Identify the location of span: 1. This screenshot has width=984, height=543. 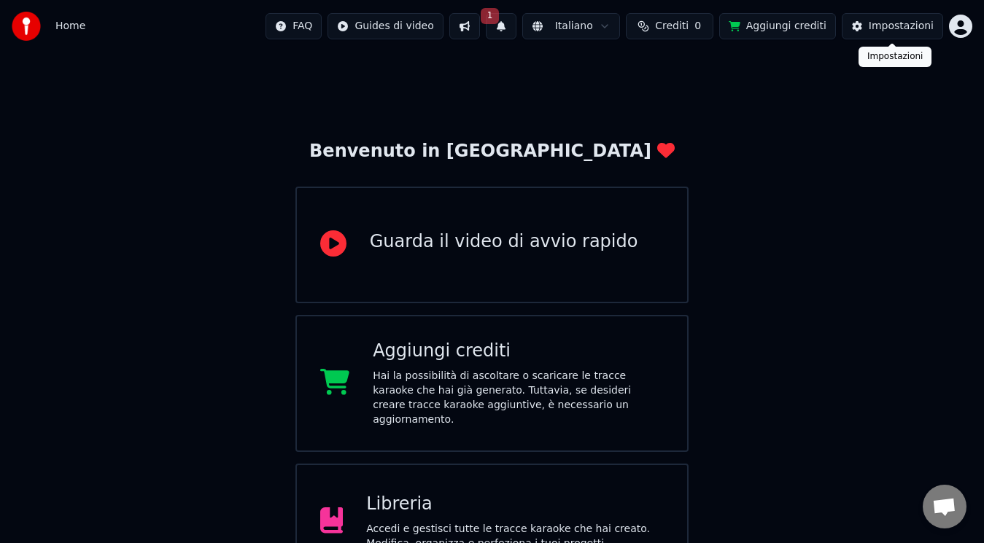
(490, 16).